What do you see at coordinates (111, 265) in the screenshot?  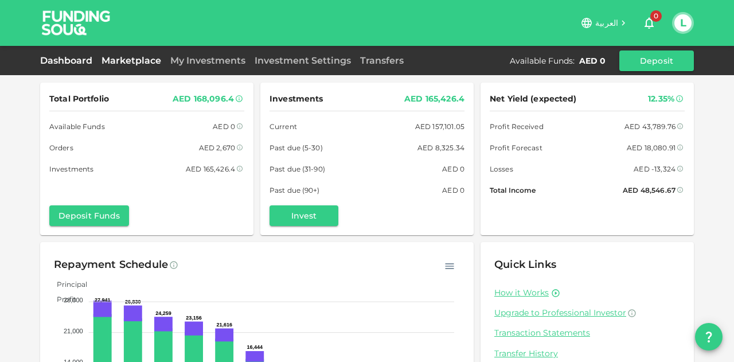 I see `div: Repayment Schedule` at bounding box center [111, 265].